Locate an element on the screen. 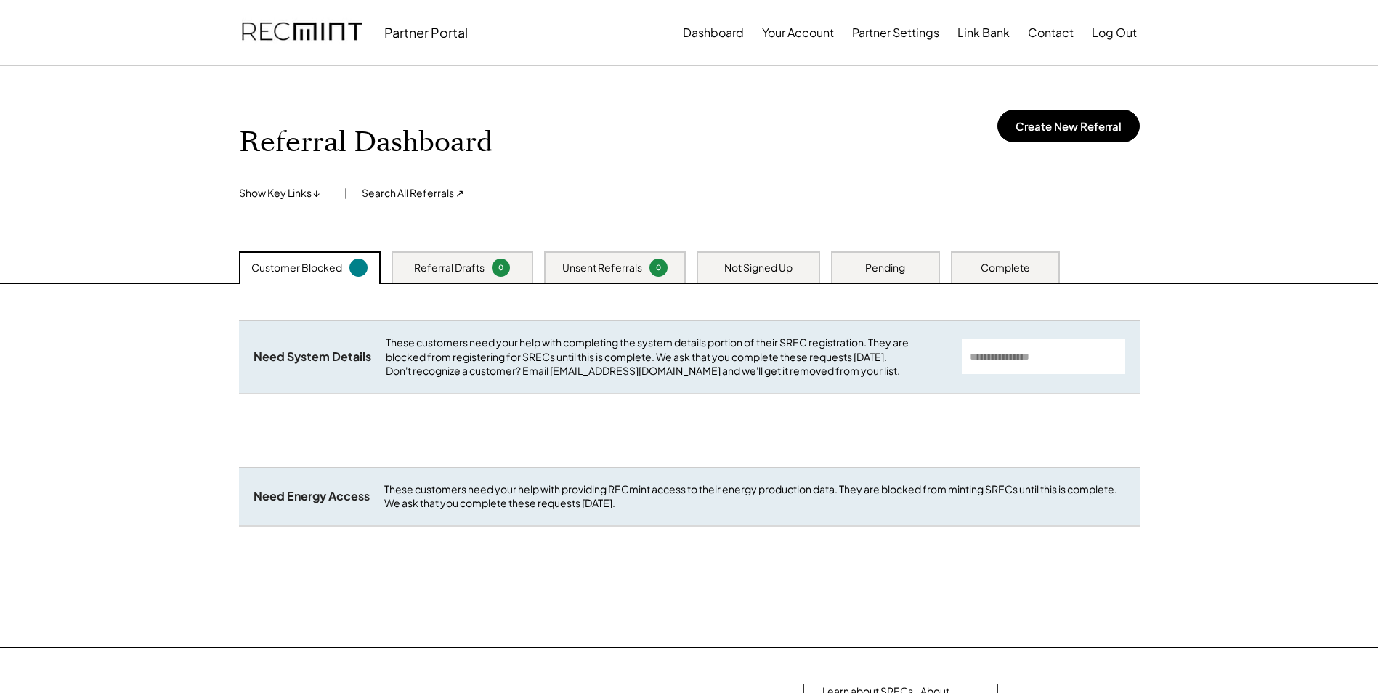 Image resolution: width=1378 pixels, height=693 pixels. div: Search All Referrals ↗ is located at coordinates (413, 193).